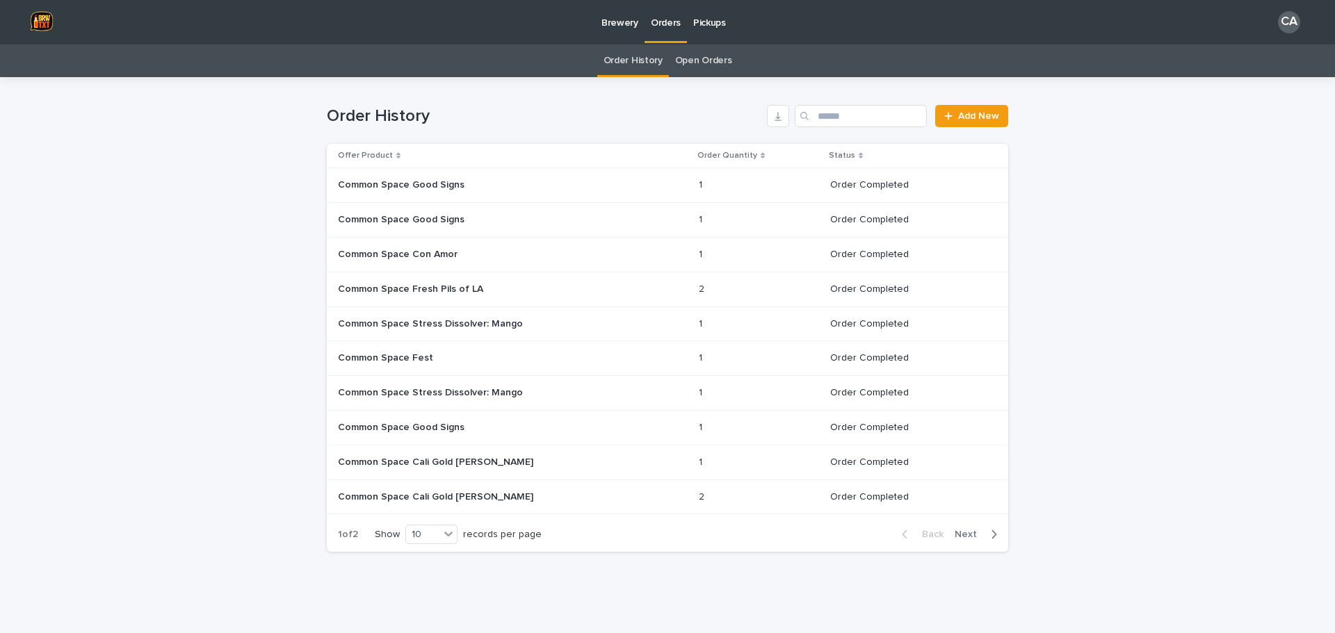  I want to click on a: Order History, so click(633, 60).